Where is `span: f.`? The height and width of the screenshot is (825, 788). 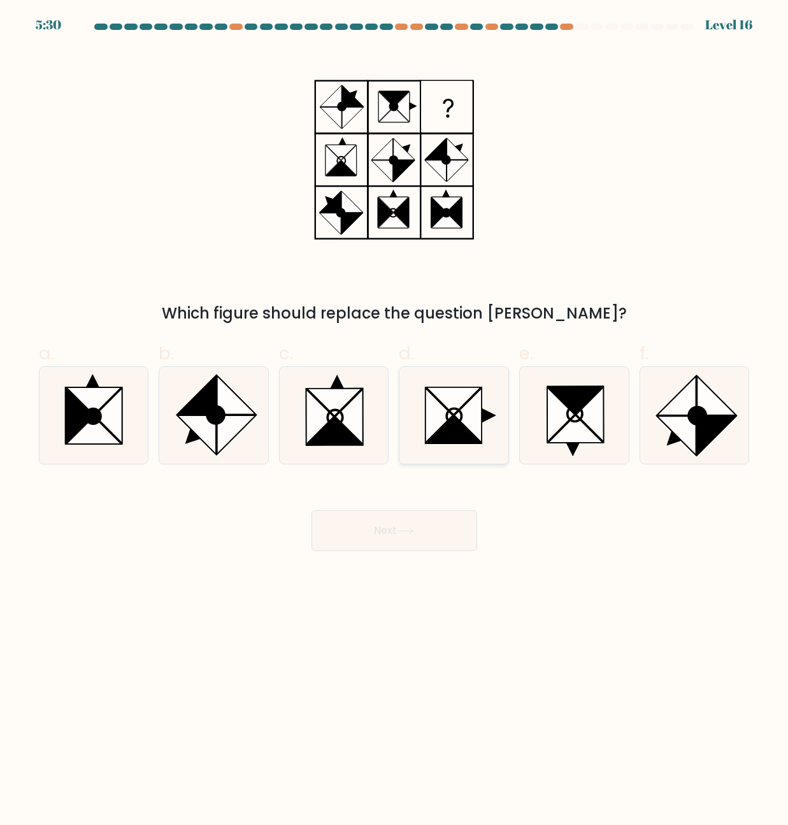
span: f. is located at coordinates (644, 353).